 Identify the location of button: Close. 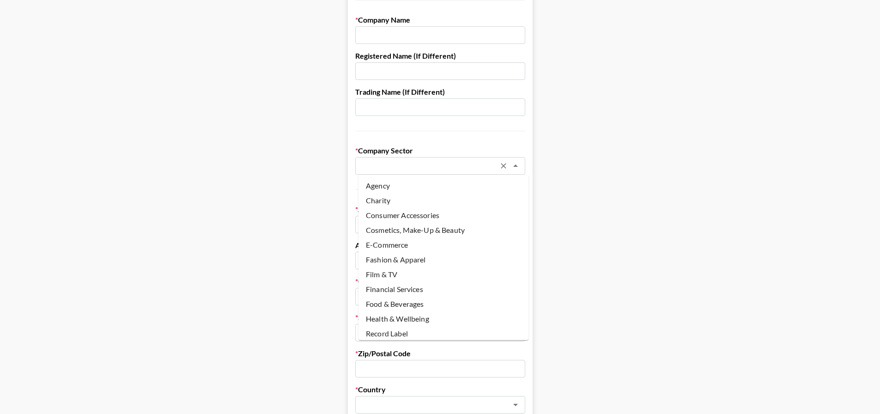
(516, 166).